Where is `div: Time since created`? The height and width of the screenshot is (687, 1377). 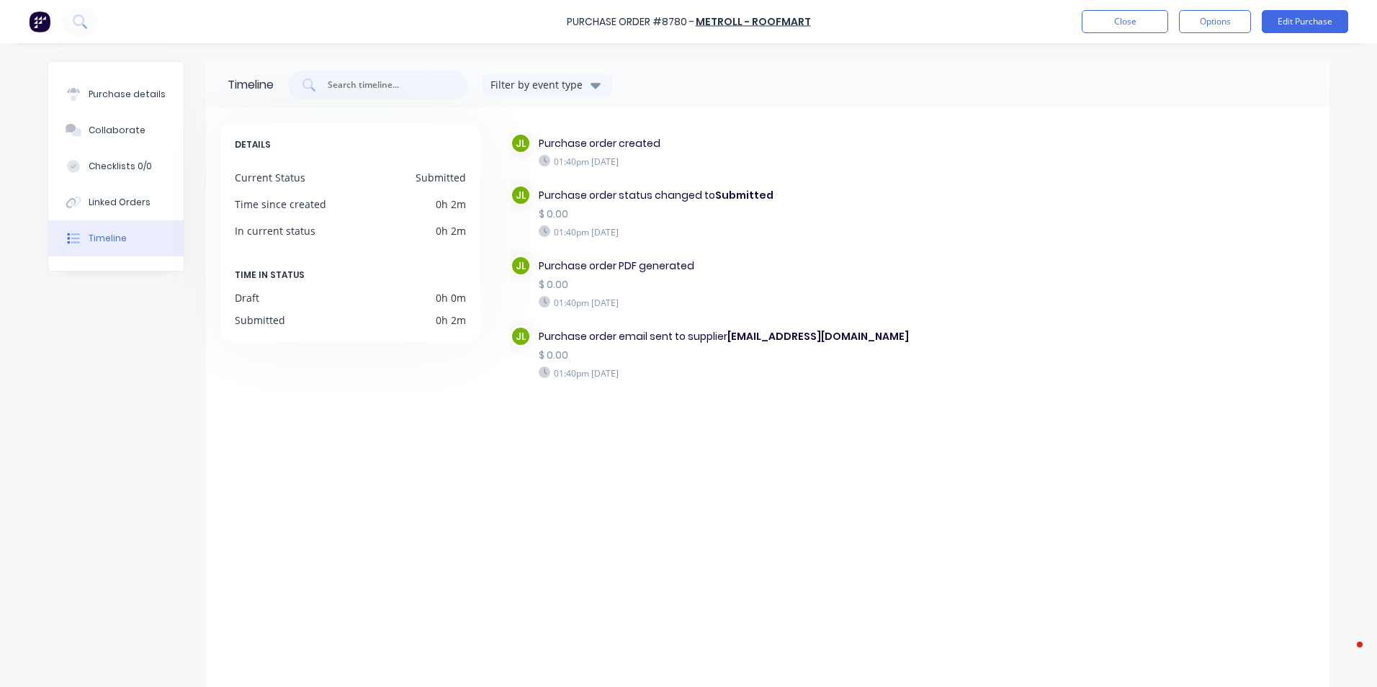
div: Time since created is located at coordinates (280, 204).